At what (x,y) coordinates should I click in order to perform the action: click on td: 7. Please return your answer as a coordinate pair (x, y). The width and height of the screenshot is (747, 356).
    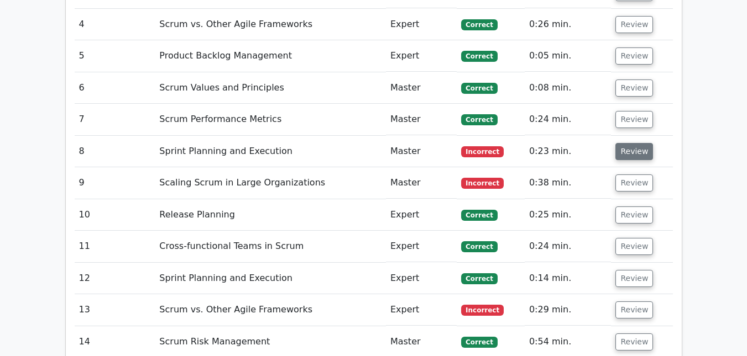
    Looking at the image, I should click on (115, 119).